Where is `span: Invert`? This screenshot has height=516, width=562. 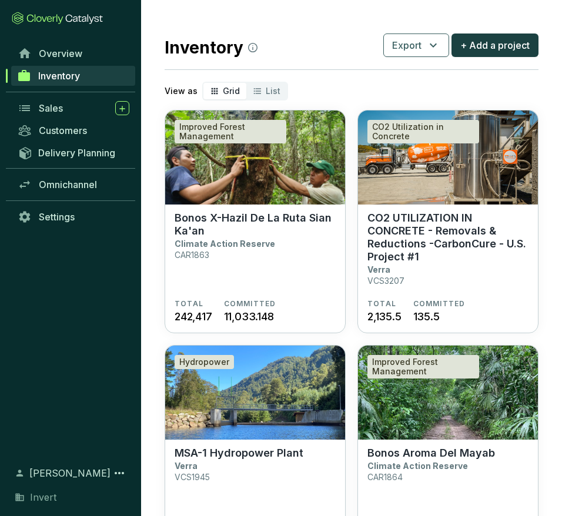
span: Invert is located at coordinates (43, 497).